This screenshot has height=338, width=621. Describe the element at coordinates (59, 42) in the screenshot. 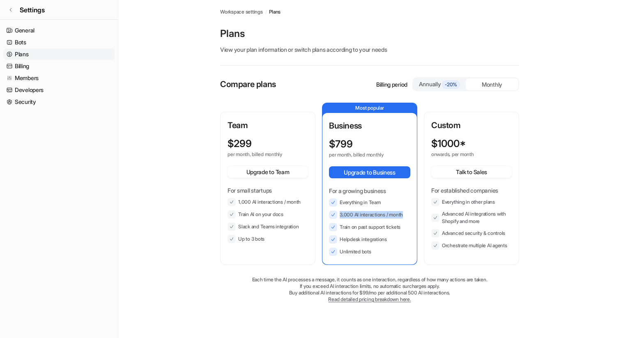

I see `a: Bots` at that location.